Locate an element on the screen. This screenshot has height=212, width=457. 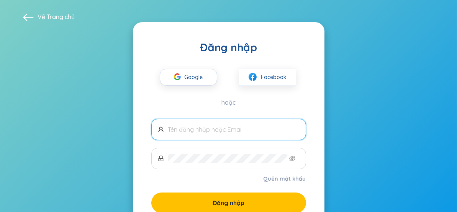
span: eye-invisible is located at coordinates (292, 159).